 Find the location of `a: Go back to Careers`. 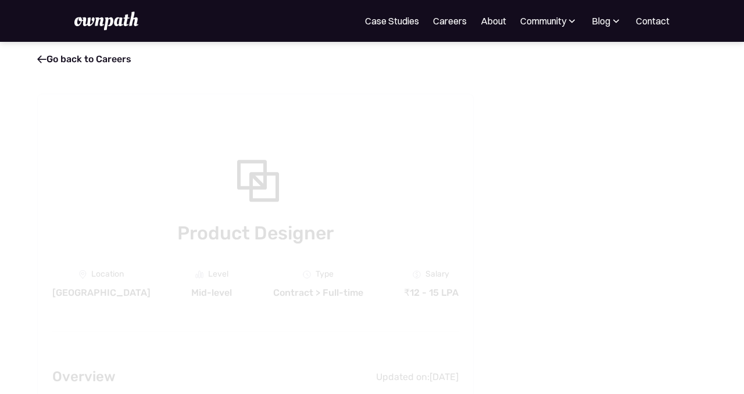

a: Go back to Careers is located at coordinates (84, 59).